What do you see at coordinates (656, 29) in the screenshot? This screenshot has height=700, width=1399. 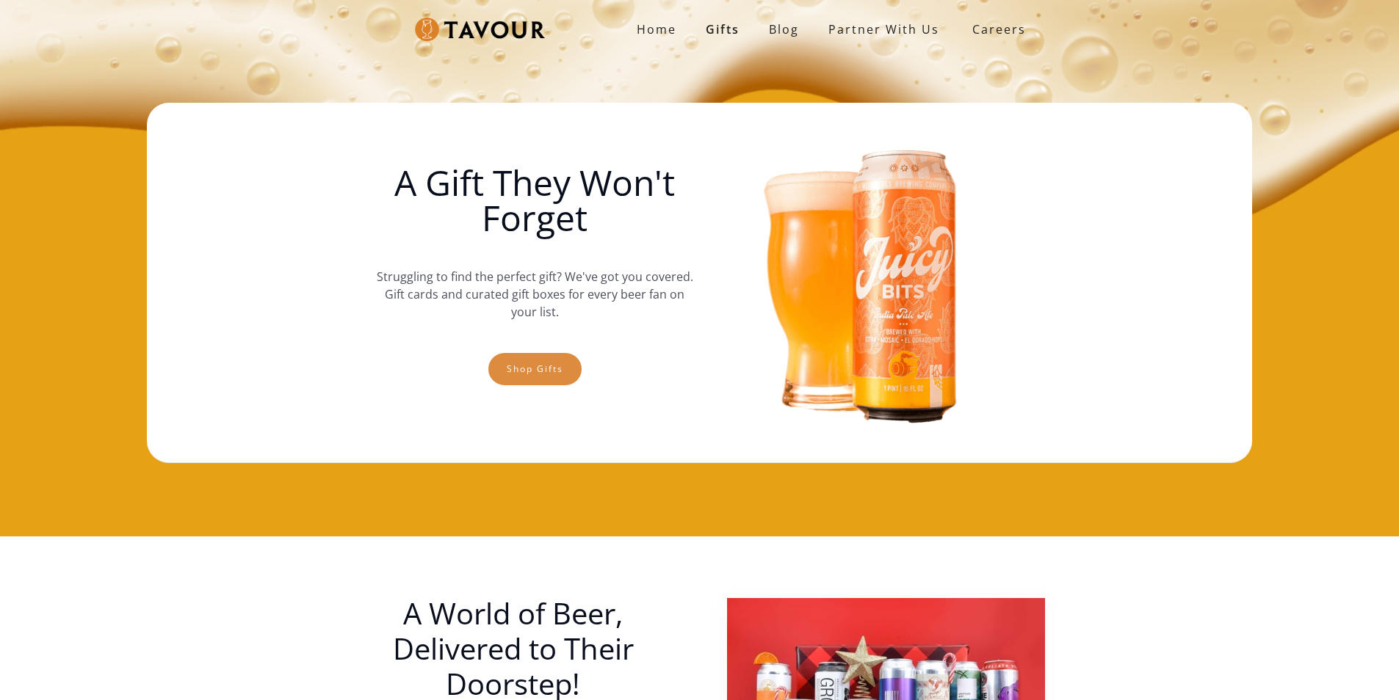 I see `strong: Home` at bounding box center [656, 29].